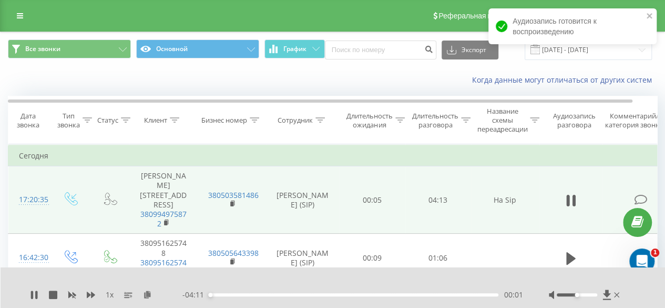 This screenshot has width=665, height=308. Describe the element at coordinates (573, 26) in the screenshot. I see `div: Аудиозапись готовится к воспроизведению` at that location.